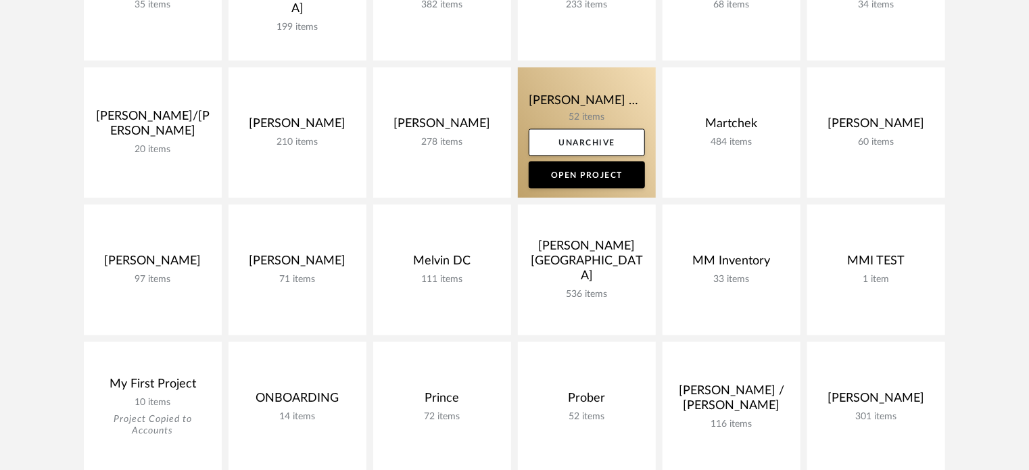 Image resolution: width=1029 pixels, height=470 pixels. Describe the element at coordinates (876, 280) in the screenshot. I see `div: 1 item` at that location.